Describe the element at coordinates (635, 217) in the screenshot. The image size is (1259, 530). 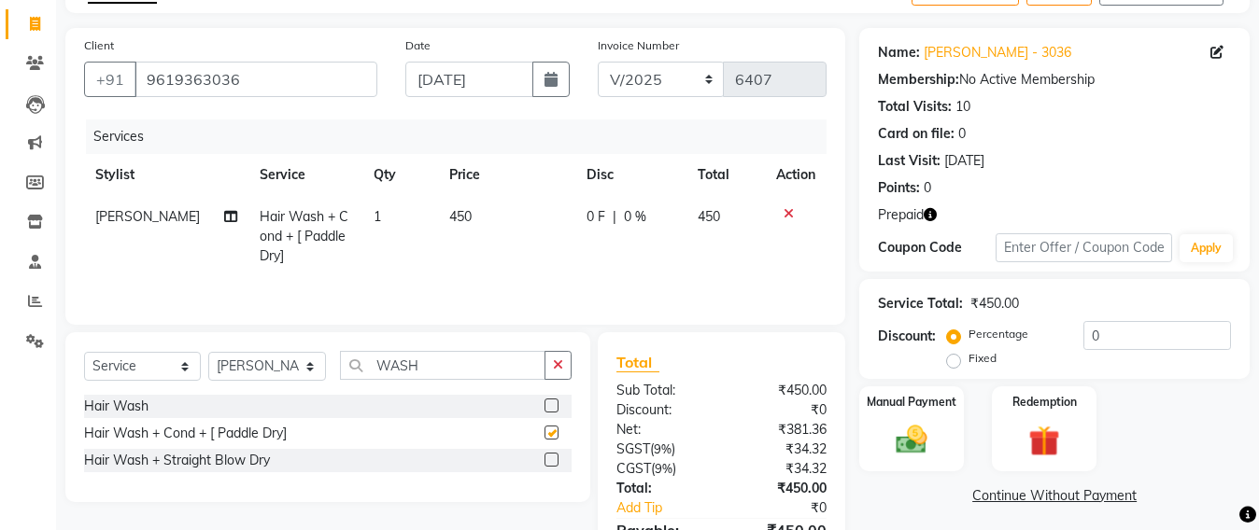
I see `span: 0 %` at that location.